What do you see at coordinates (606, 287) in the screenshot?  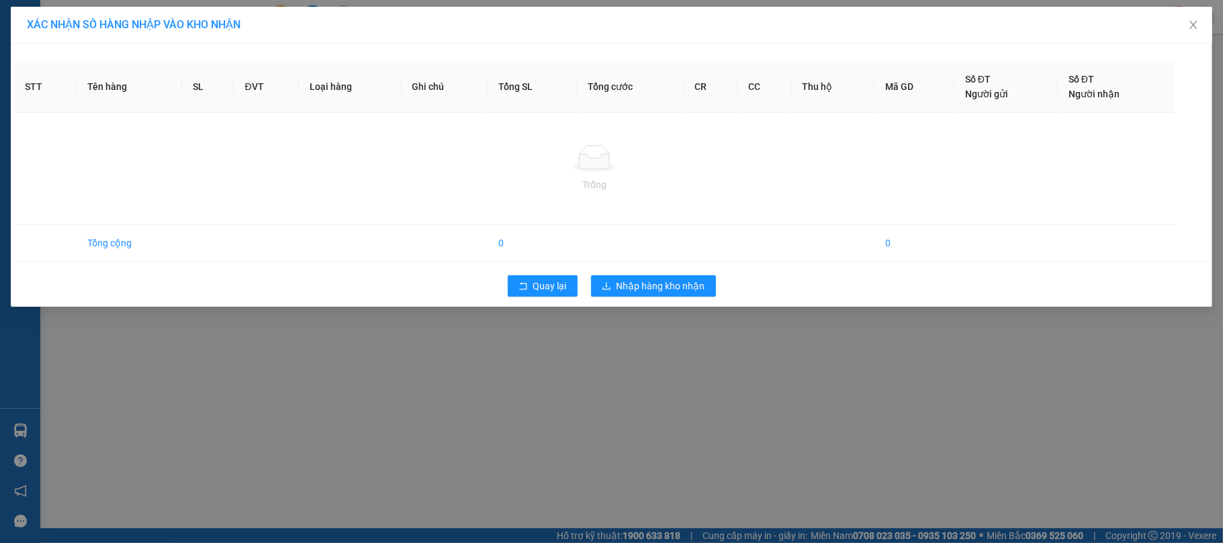 I see `span: download` at bounding box center [606, 287].